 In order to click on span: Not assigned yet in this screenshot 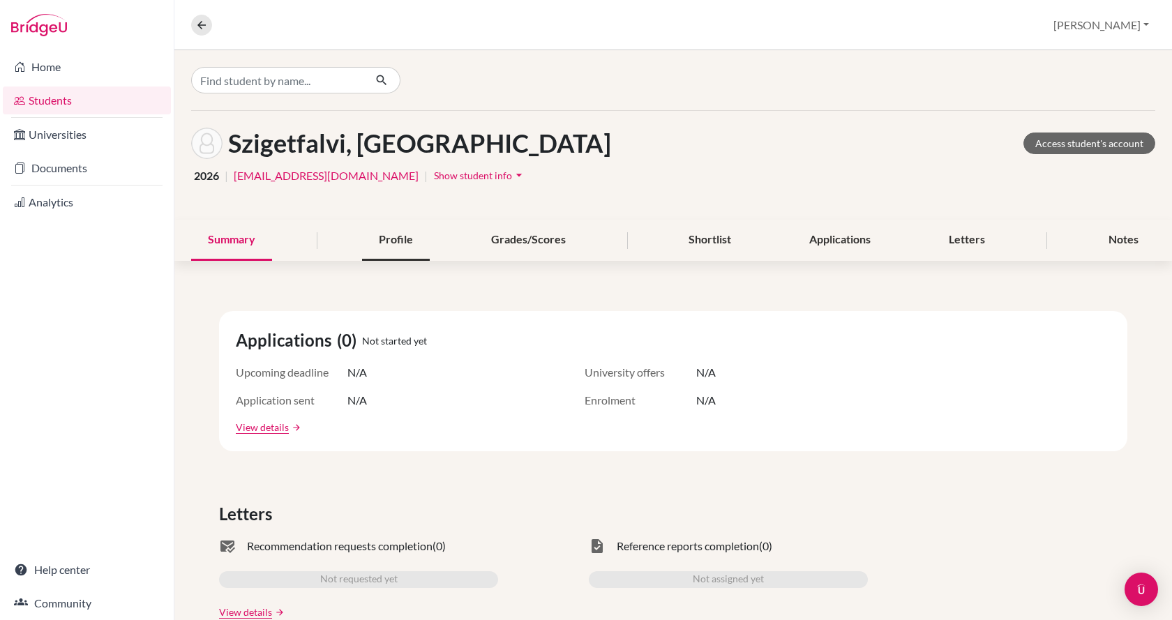, I will do `click(729, 580)`.